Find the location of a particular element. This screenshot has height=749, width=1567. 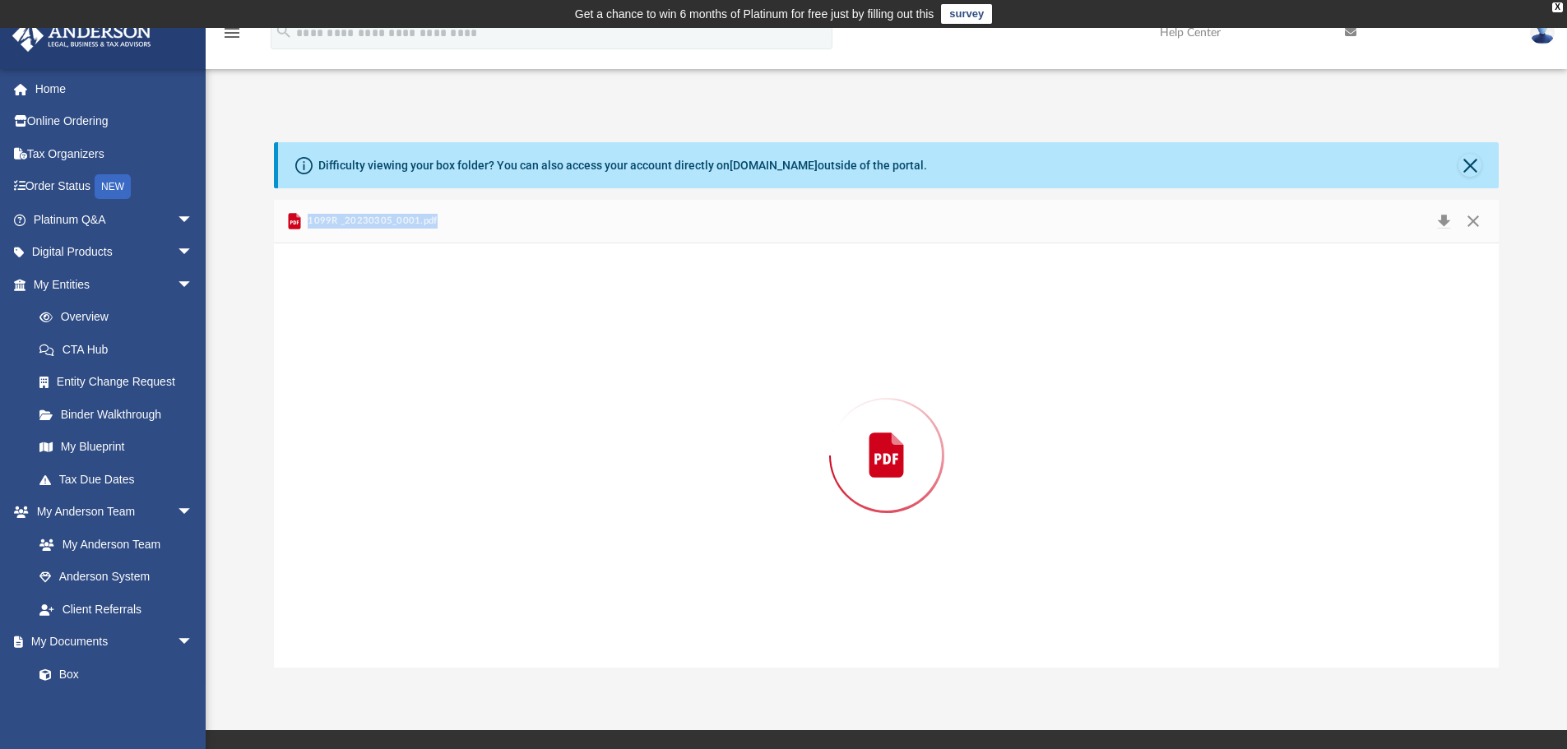

a: Tax Organizers is located at coordinates (114, 154).